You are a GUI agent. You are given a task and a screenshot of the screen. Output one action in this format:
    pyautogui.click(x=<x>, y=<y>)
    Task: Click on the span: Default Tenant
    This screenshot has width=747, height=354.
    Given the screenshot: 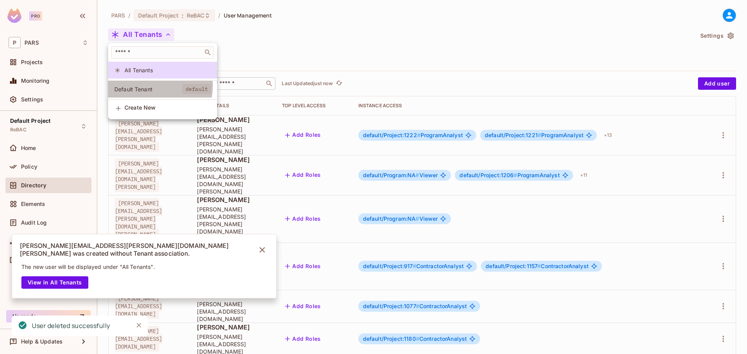 What is the action you would take?
    pyautogui.click(x=148, y=89)
    